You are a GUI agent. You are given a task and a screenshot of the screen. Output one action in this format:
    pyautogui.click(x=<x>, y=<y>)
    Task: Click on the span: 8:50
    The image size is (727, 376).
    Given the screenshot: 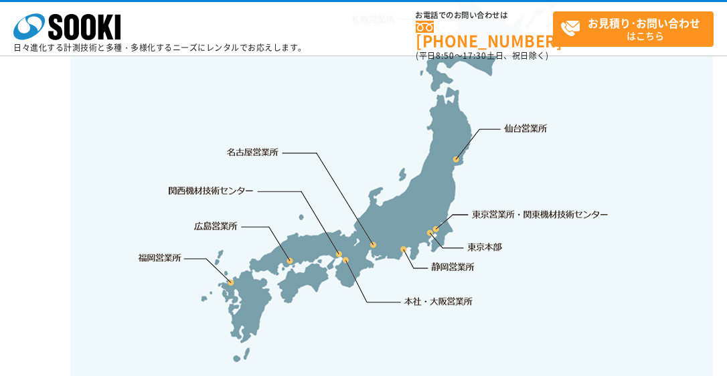 What is the action you would take?
    pyautogui.click(x=445, y=56)
    